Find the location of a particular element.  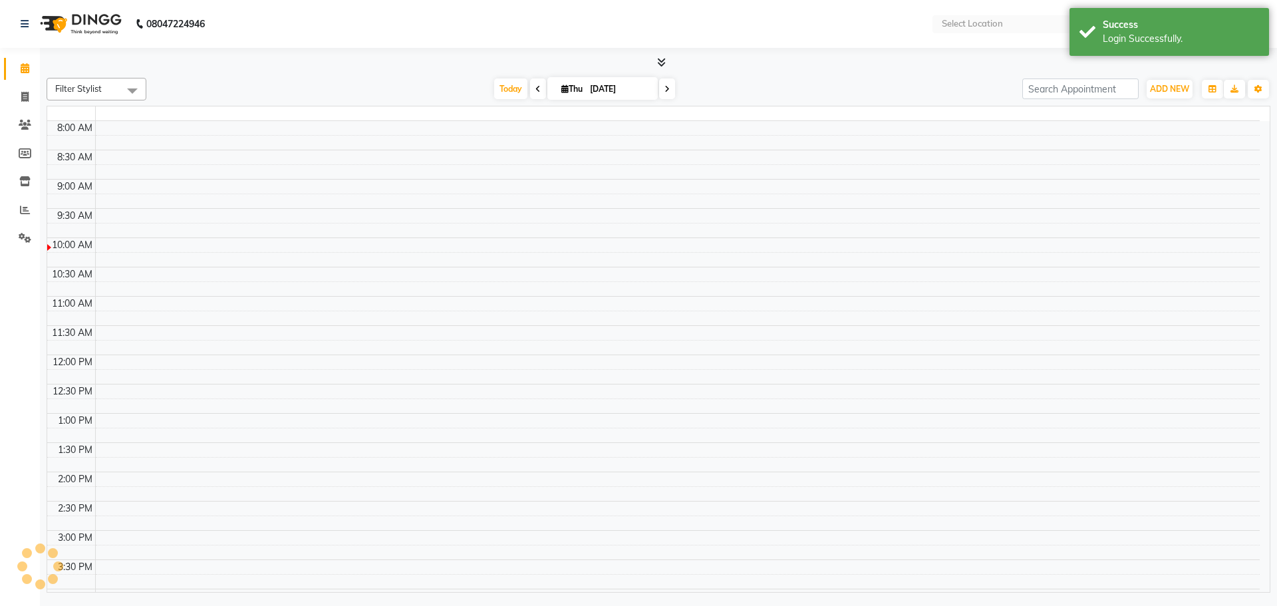

div: 8:00 AM is located at coordinates (74, 128).